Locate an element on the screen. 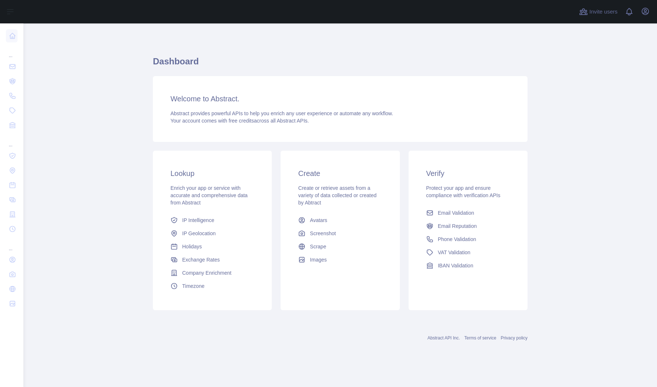  span: Invite users is located at coordinates (603, 12).